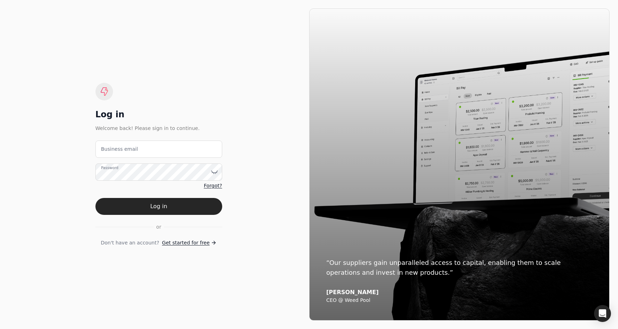  Describe the element at coordinates (119, 149) in the screenshot. I see `label: Business email` at that location.